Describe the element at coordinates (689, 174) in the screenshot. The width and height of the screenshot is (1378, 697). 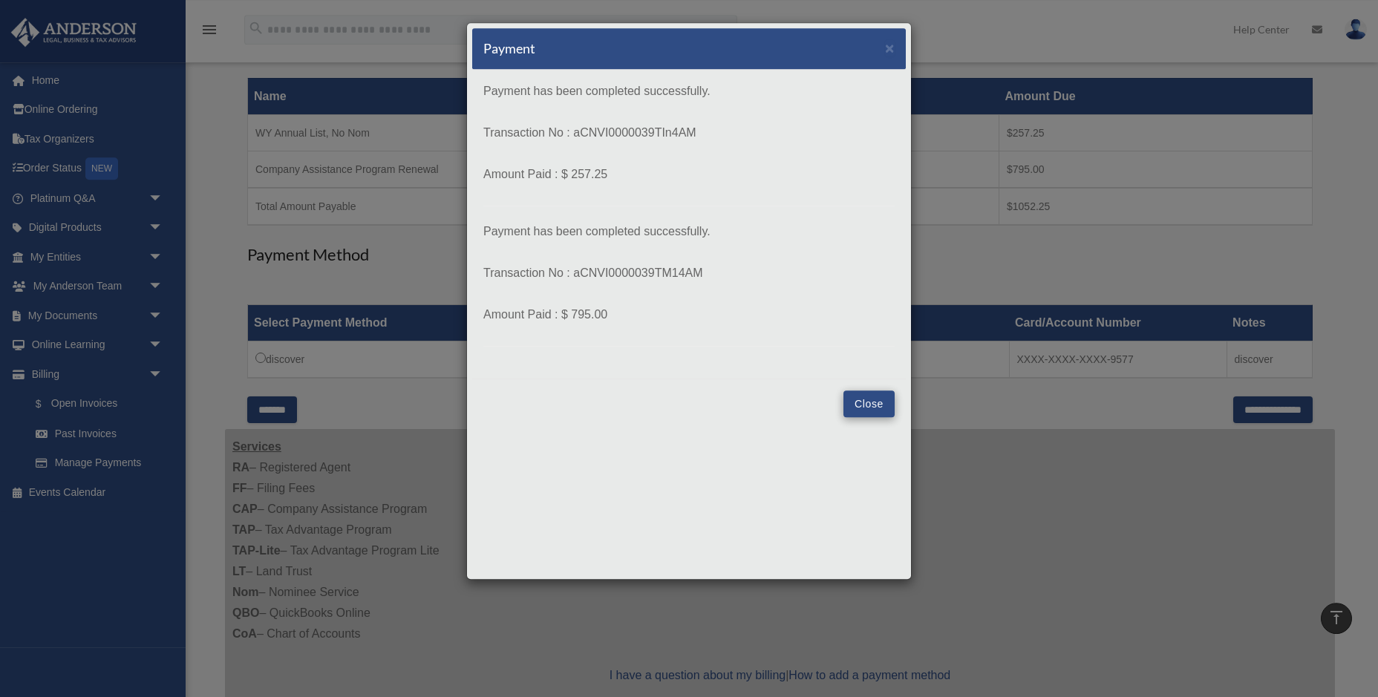
I see `p: Amount Paid : $ 257.25` at that location.